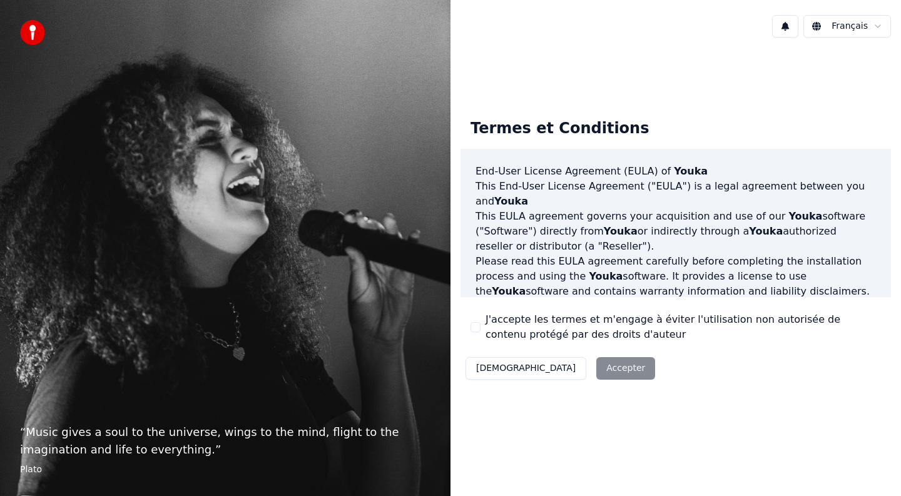 The height and width of the screenshot is (496, 901). What do you see at coordinates (33, 33) in the screenshot?
I see `img: youka` at bounding box center [33, 33].